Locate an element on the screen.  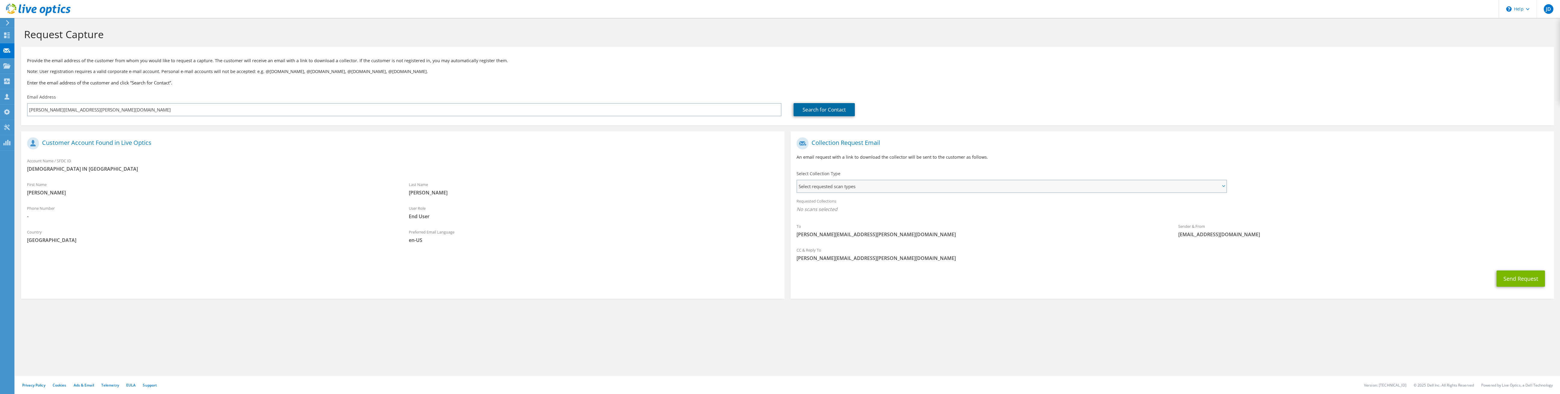
a: Ads & Email is located at coordinates (84, 385).